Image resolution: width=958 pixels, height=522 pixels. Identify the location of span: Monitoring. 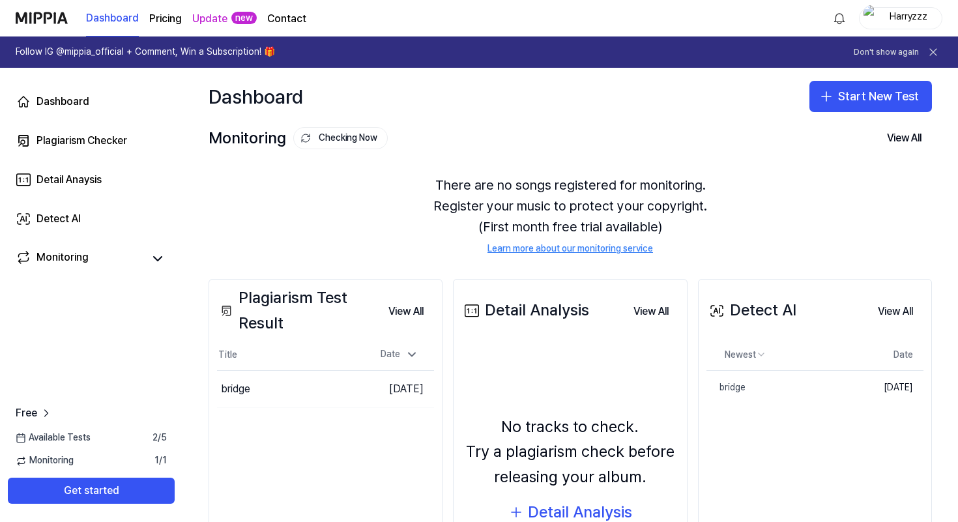
(44, 461).